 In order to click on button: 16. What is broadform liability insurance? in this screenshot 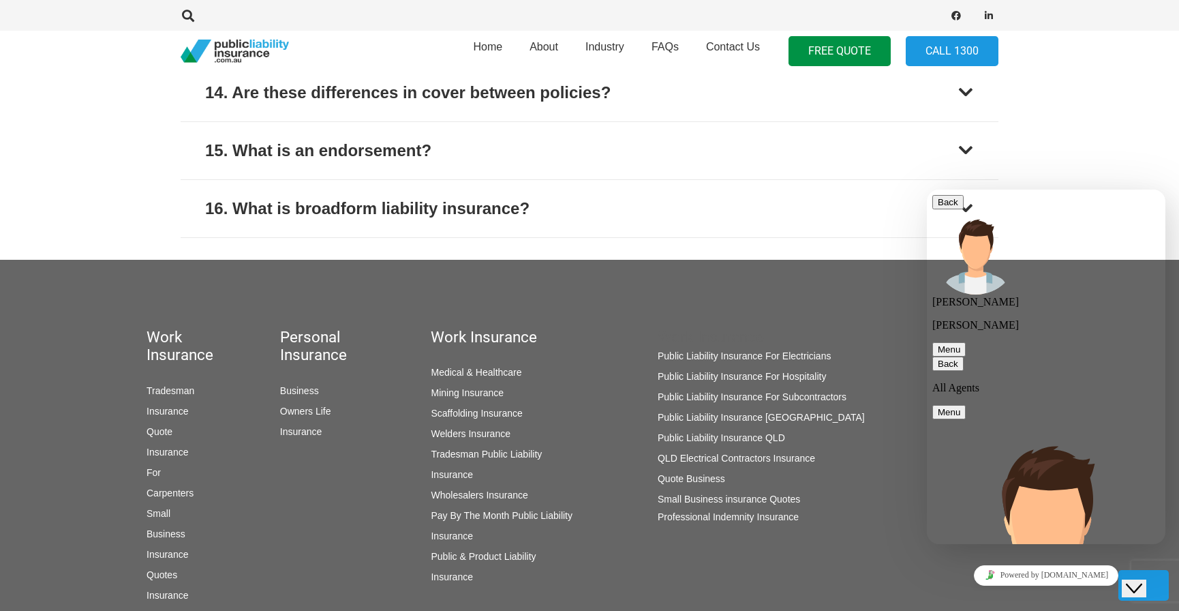, I will do `click(590, 209)`.